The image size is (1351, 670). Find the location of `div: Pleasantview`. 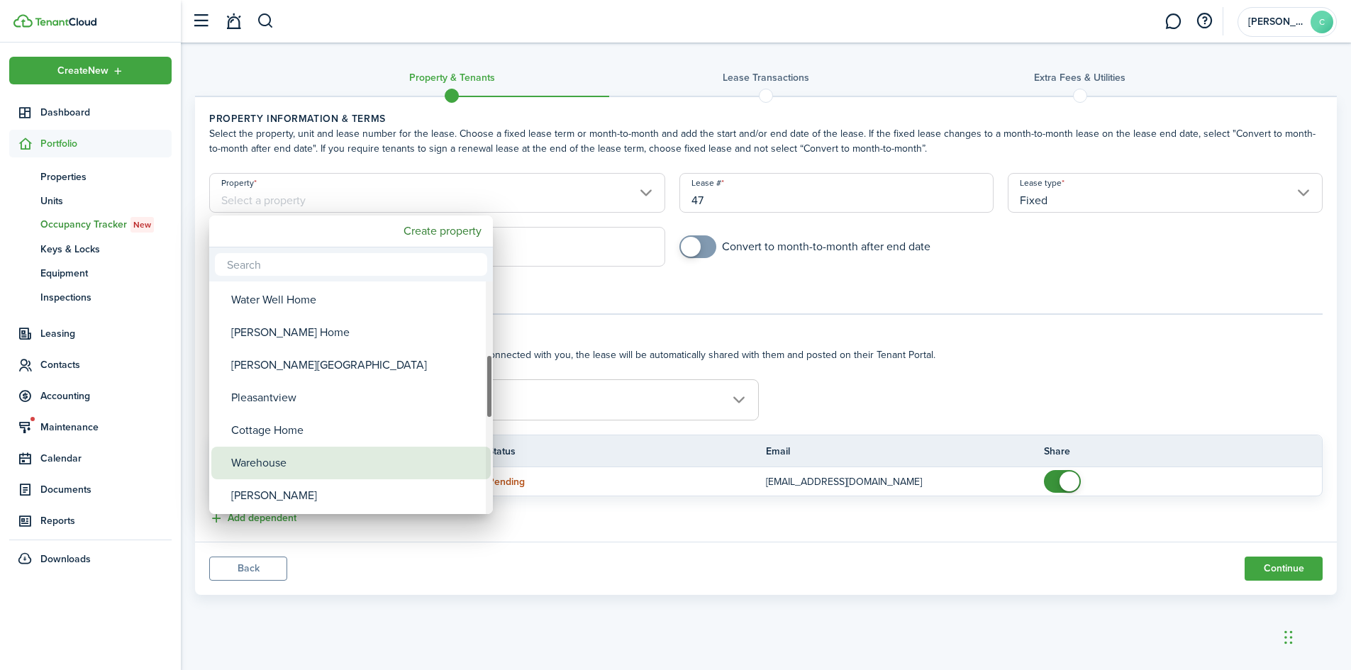

div: Pleasantview is located at coordinates (357, 398).